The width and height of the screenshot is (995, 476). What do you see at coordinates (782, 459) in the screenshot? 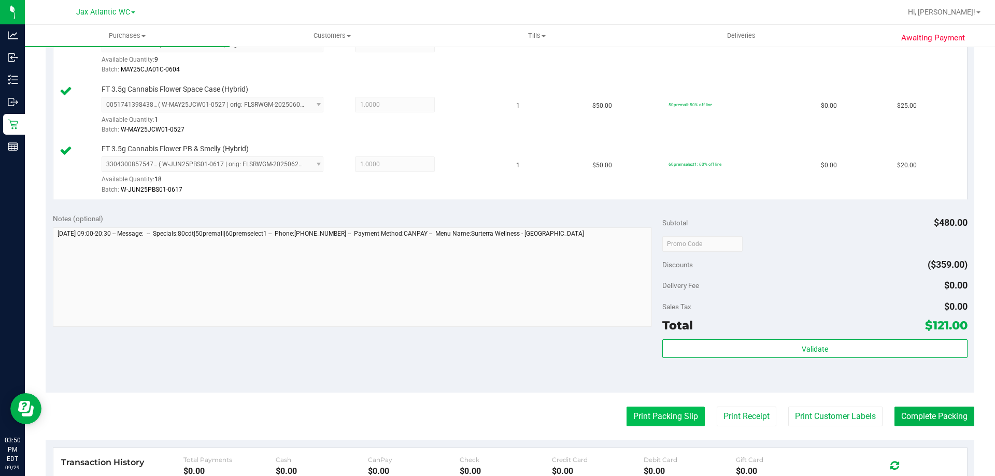
I see `div: Gift Card` at bounding box center [782, 459].